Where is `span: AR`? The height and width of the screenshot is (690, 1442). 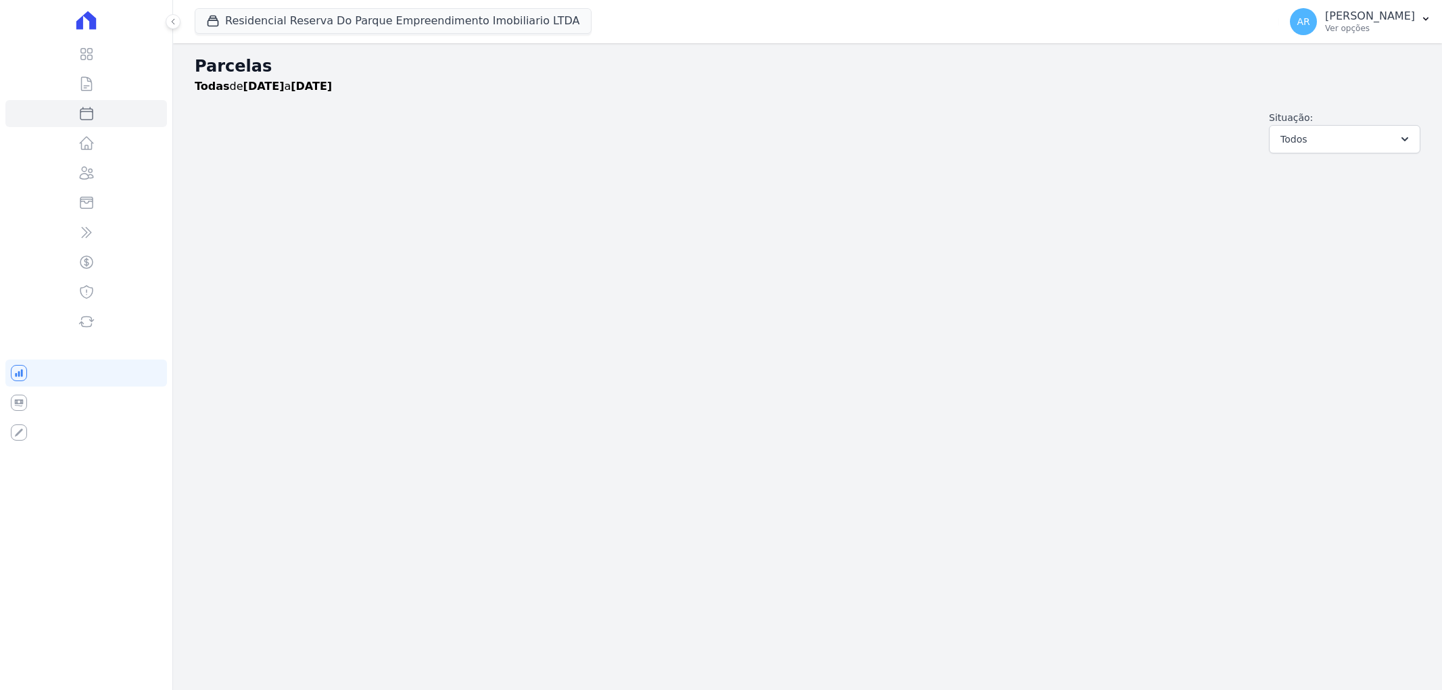 span: AR is located at coordinates (1303, 22).